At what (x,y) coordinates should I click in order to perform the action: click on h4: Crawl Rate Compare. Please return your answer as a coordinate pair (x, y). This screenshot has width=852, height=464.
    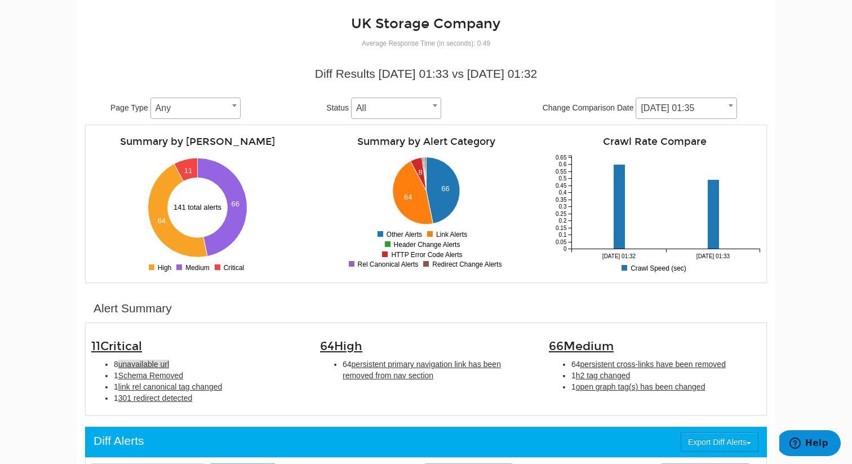
    Looking at the image, I should click on (655, 142).